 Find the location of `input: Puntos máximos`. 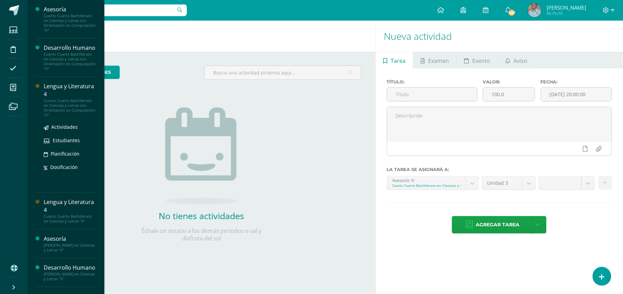

input: Puntos máximos is located at coordinates (509, 94).